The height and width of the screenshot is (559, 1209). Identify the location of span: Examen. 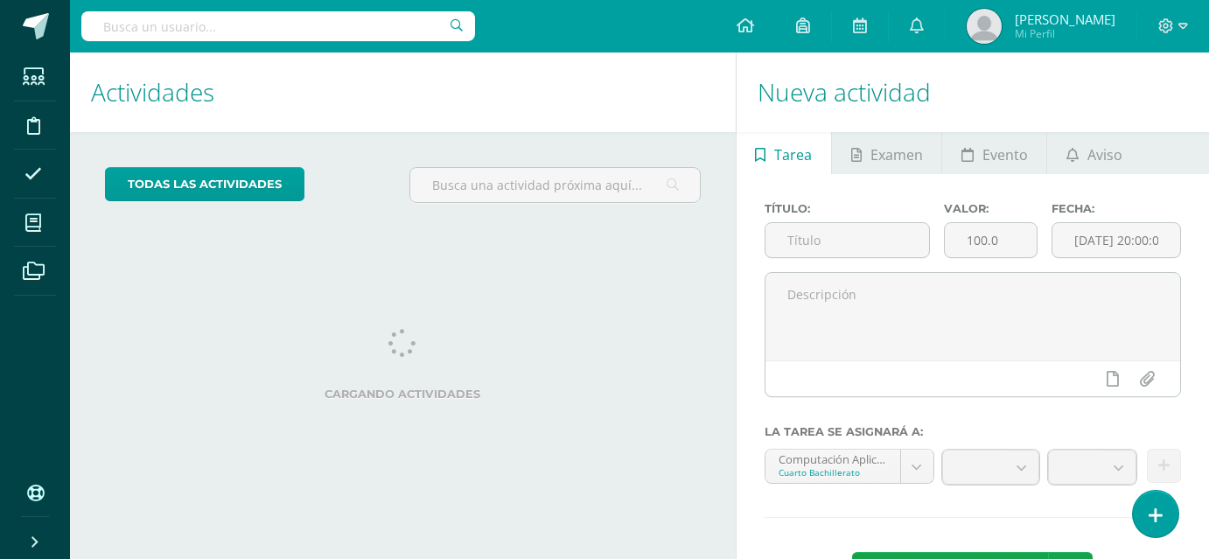
(897, 155).